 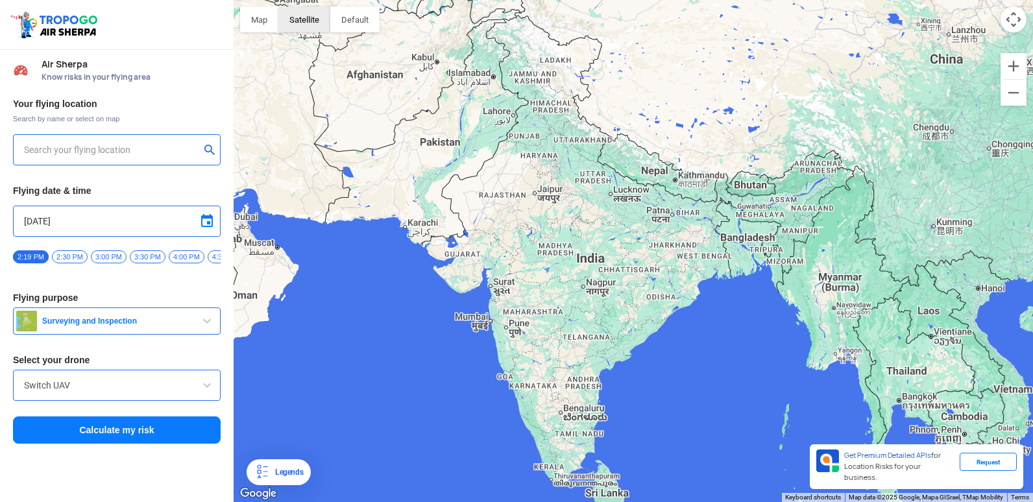 I want to click on span: 3:00 PM, so click(x=108, y=257).